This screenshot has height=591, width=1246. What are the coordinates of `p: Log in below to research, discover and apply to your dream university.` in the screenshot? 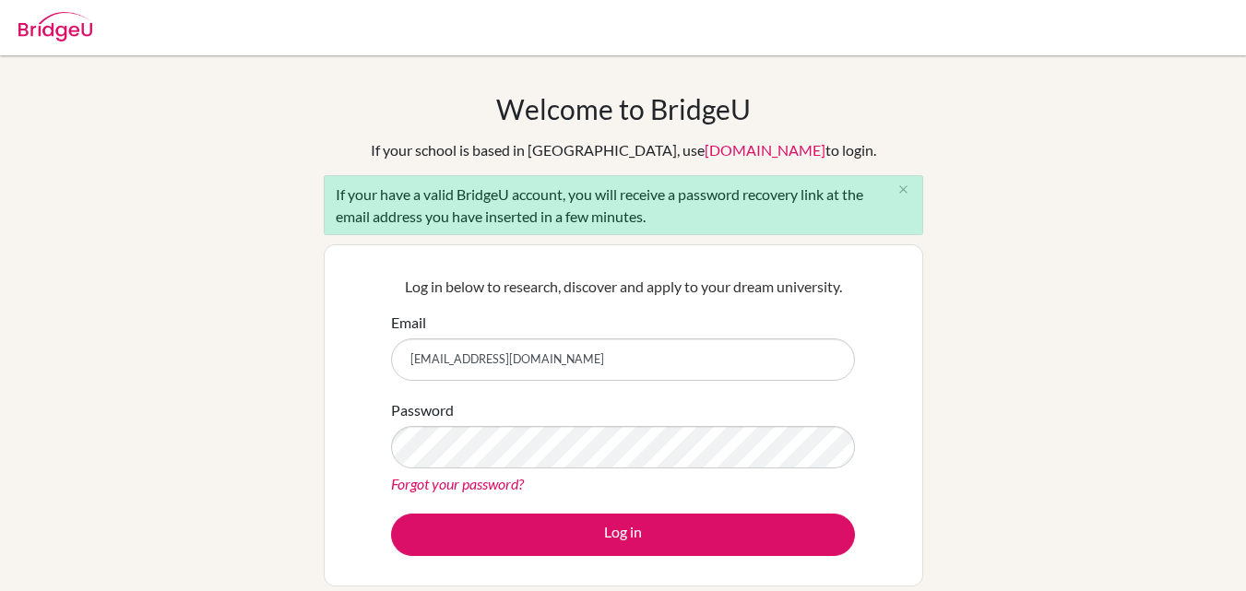 It's located at (623, 287).